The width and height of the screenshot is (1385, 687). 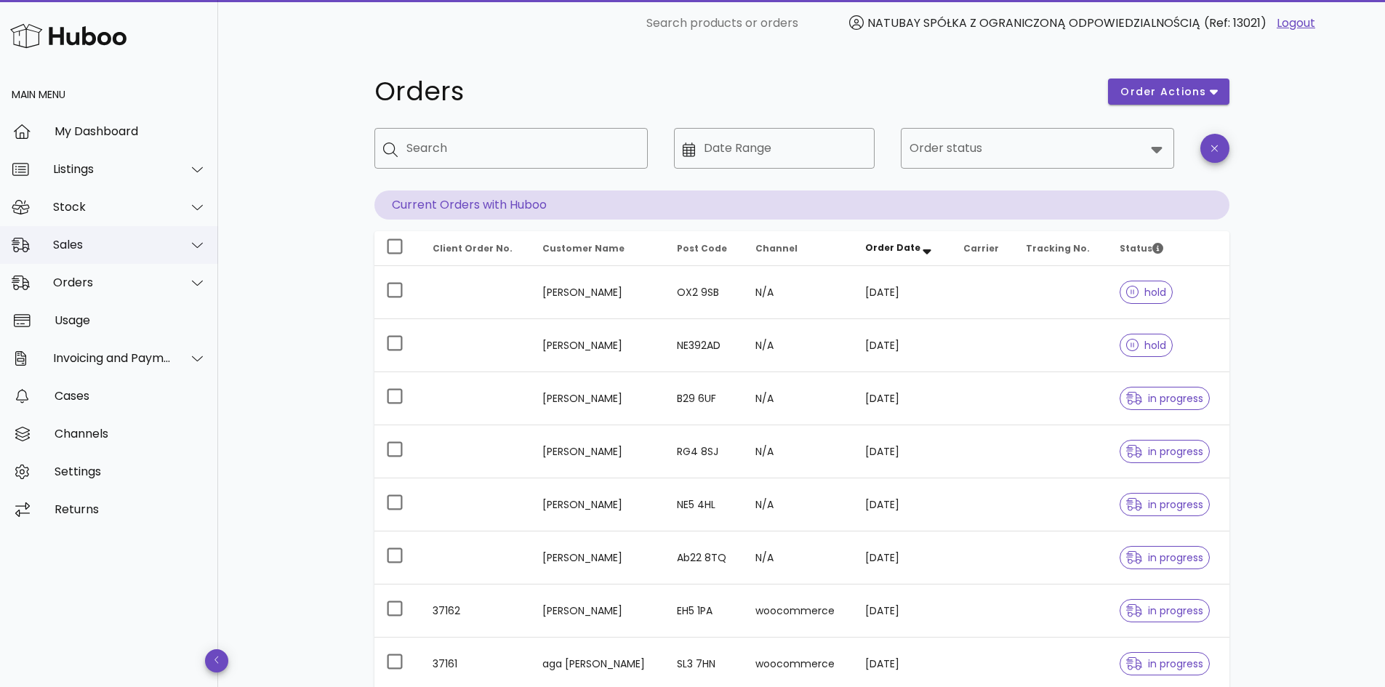 What do you see at coordinates (776, 248) in the screenshot?
I see `span: Channel` at bounding box center [776, 248].